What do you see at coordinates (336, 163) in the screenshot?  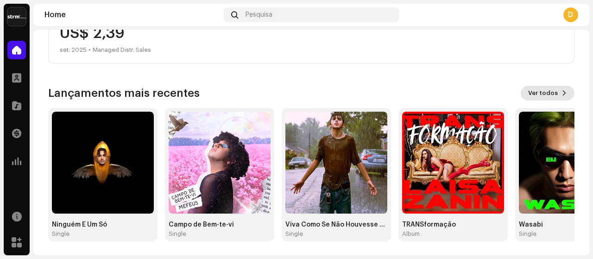 I see `img: e49f6d76-3397-41c8-af9a-15fc2ffd44b1` at bounding box center [336, 163].